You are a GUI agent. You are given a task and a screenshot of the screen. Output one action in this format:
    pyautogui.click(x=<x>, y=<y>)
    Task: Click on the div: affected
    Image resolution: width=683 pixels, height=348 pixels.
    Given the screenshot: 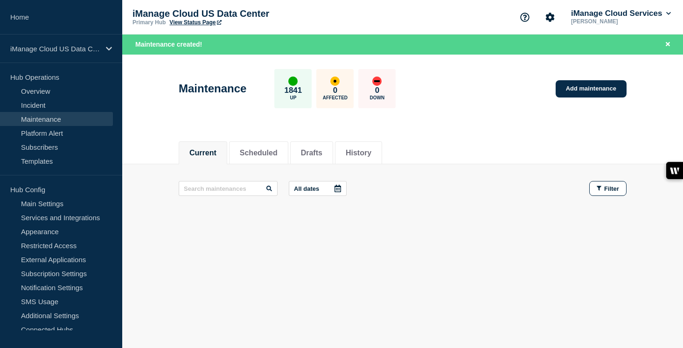 What is the action you would take?
    pyautogui.click(x=335, y=81)
    